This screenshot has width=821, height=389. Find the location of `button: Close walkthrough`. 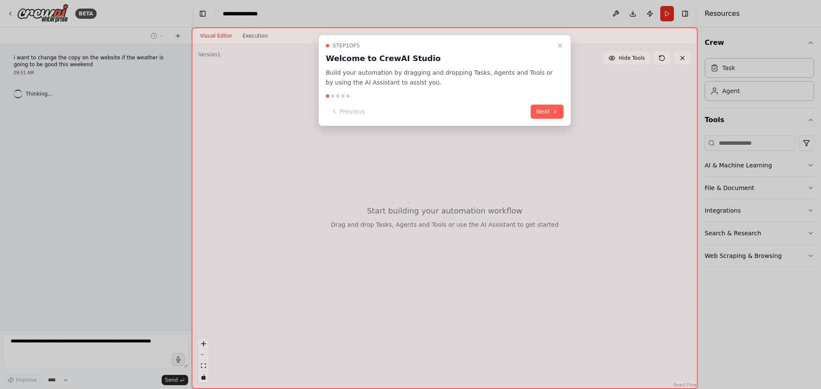

button: Close walkthrough is located at coordinates (560, 46).